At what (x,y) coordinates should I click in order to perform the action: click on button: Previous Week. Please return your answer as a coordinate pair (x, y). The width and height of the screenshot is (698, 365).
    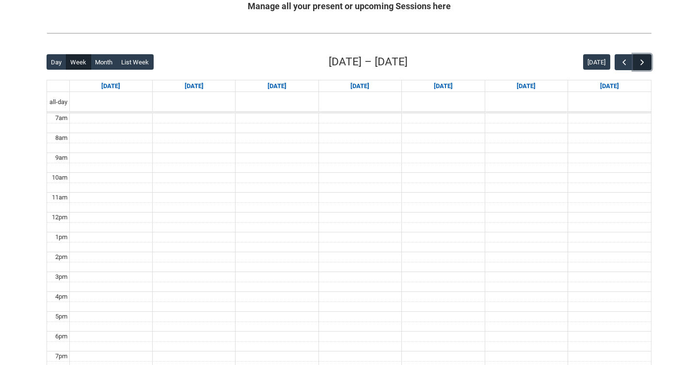
    Looking at the image, I should click on (624, 62).